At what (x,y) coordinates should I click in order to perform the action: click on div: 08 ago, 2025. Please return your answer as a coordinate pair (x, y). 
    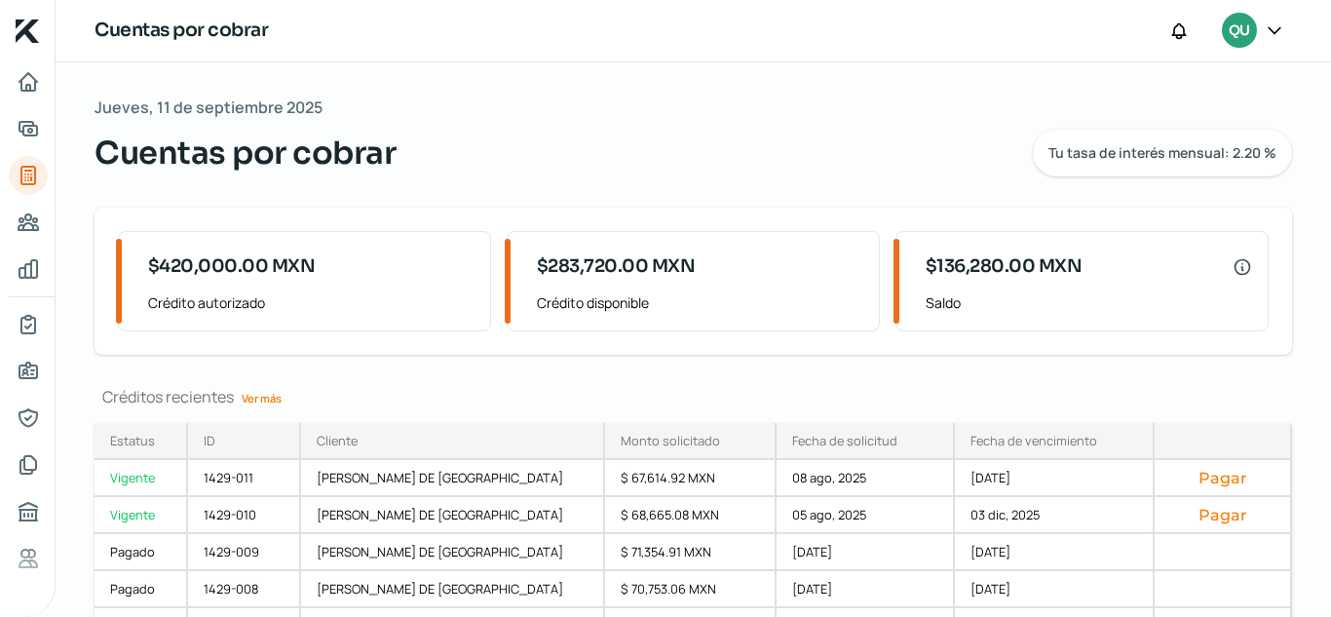
    Looking at the image, I should click on (865, 479).